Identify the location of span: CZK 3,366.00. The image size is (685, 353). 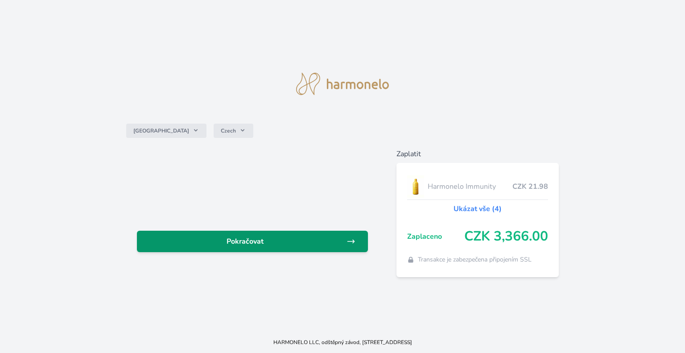
(506, 236).